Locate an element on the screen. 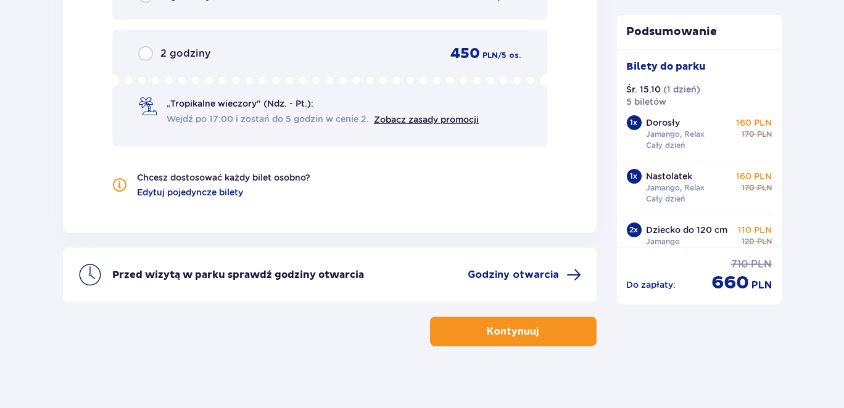  p: Nastolatek is located at coordinates (669, 176).